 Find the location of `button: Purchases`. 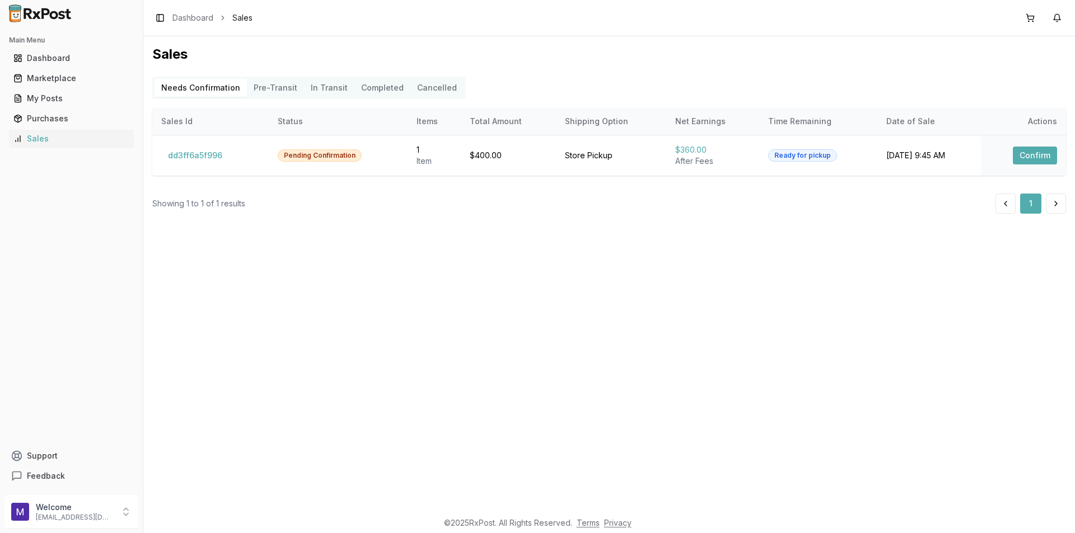

button: Purchases is located at coordinates (71, 119).